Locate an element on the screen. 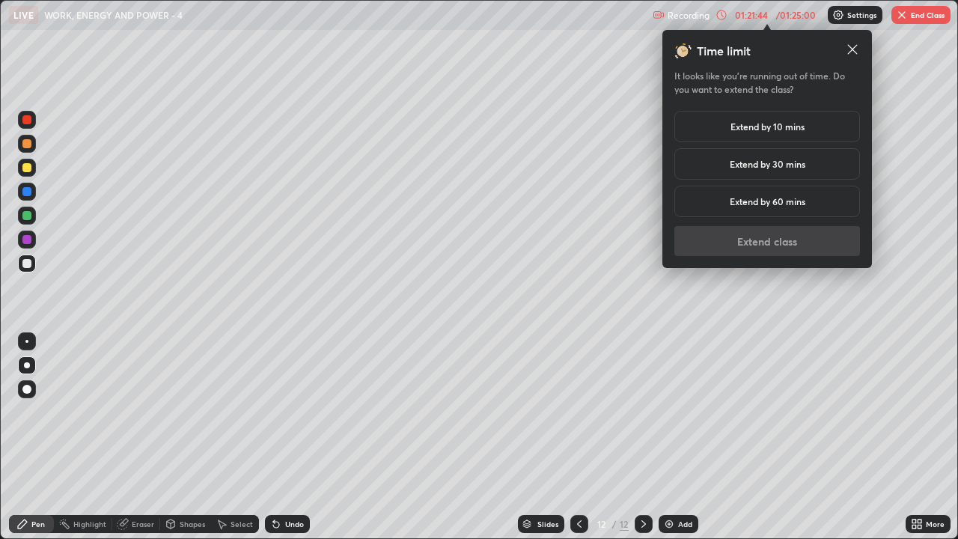 The image size is (958, 539). div: Pen is located at coordinates (38, 524).